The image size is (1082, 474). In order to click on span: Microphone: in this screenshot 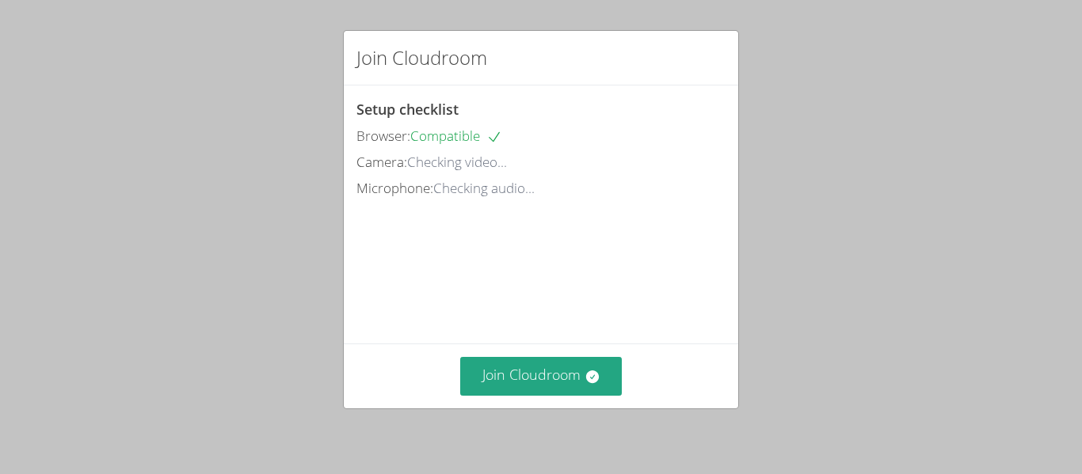, I will do `click(394, 188)`.